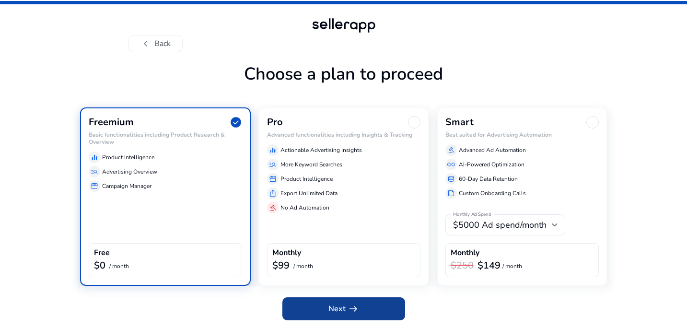 This screenshot has height=328, width=687. Describe the element at coordinates (155, 44) in the screenshot. I see `button: chevron_leftBack` at that location.